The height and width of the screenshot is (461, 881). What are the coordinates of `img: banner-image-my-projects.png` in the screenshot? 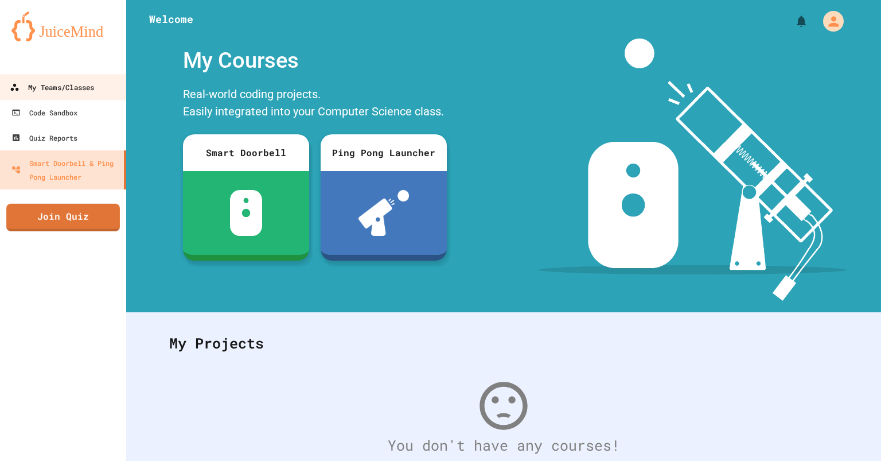 It's located at (692, 169).